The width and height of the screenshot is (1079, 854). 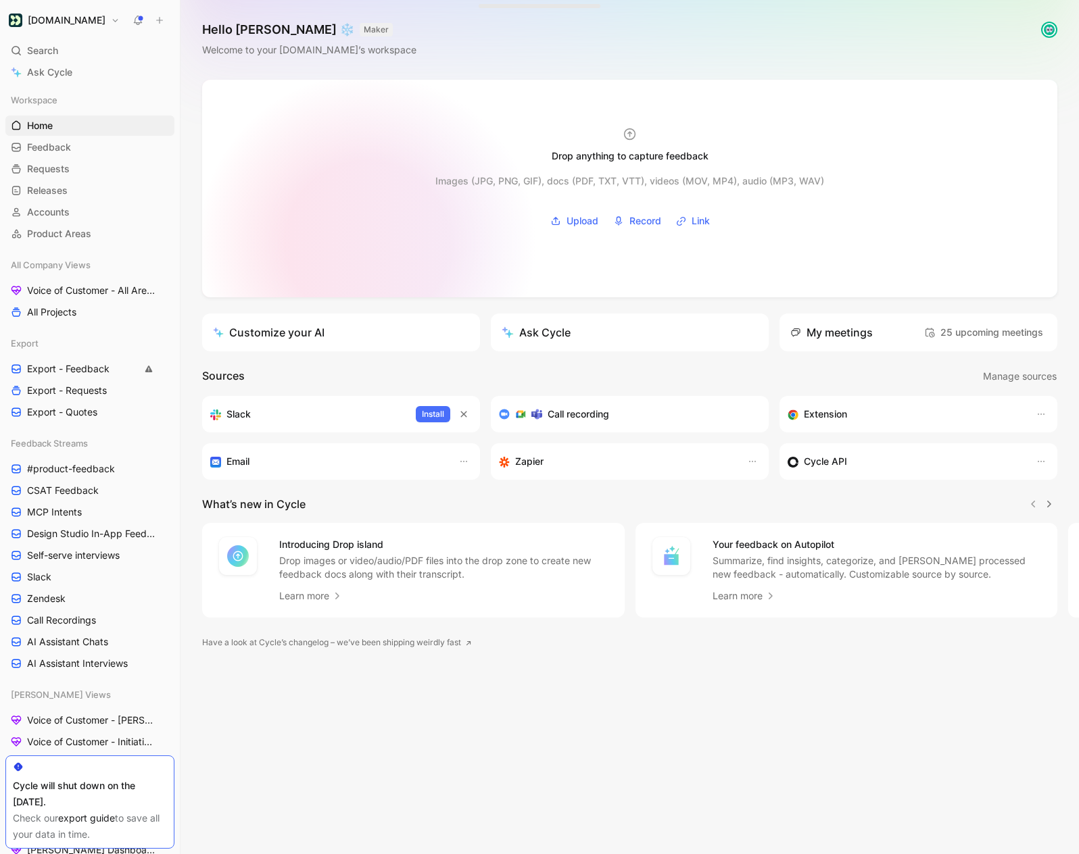 What do you see at coordinates (90, 742) in the screenshot?
I see `a: Voice of Customer - Initiatives` at bounding box center [90, 742].